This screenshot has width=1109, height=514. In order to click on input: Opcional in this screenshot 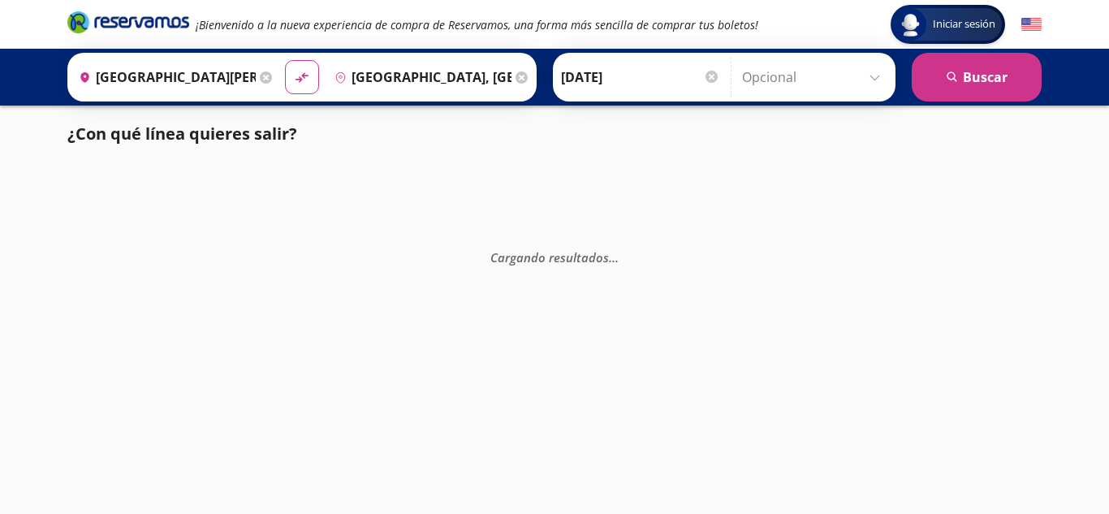, I will do `click(814, 77)`.